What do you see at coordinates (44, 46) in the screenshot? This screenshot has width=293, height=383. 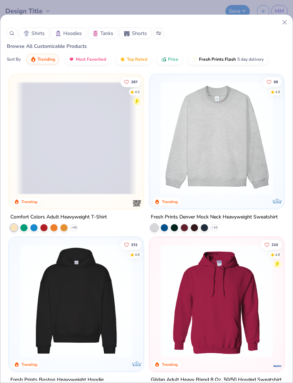 I see `span: Browse All Customizable Products` at bounding box center [44, 46].